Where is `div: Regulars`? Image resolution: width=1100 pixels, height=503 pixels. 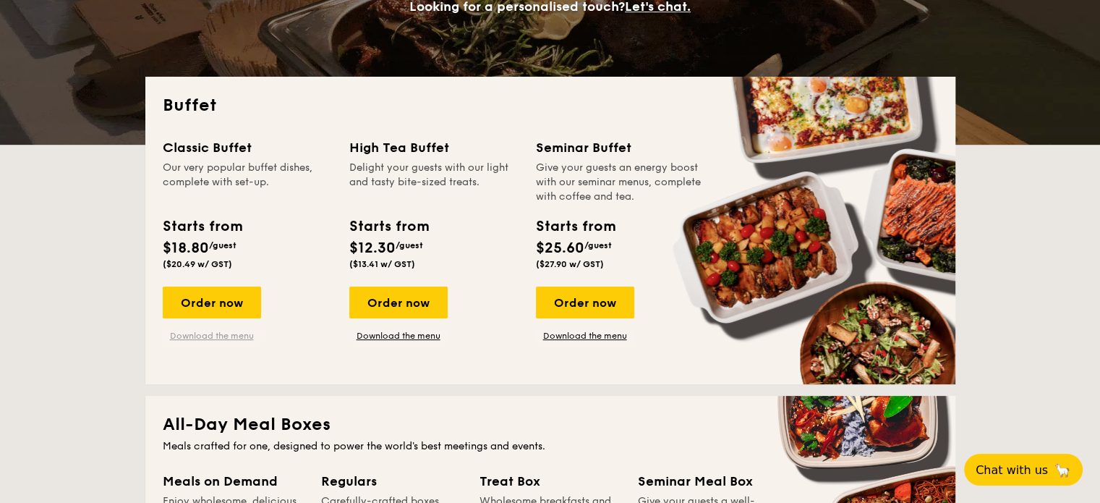
div: Regulars is located at coordinates (391, 481).